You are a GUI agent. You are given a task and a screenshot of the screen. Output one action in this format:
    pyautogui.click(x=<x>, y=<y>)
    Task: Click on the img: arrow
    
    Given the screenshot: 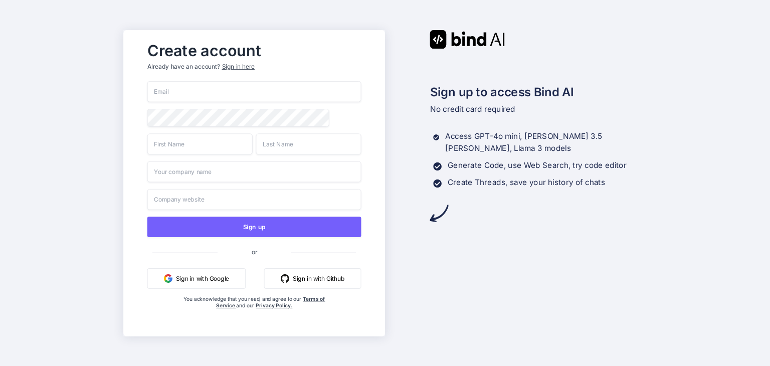 What is the action you would take?
    pyautogui.click(x=439, y=213)
    